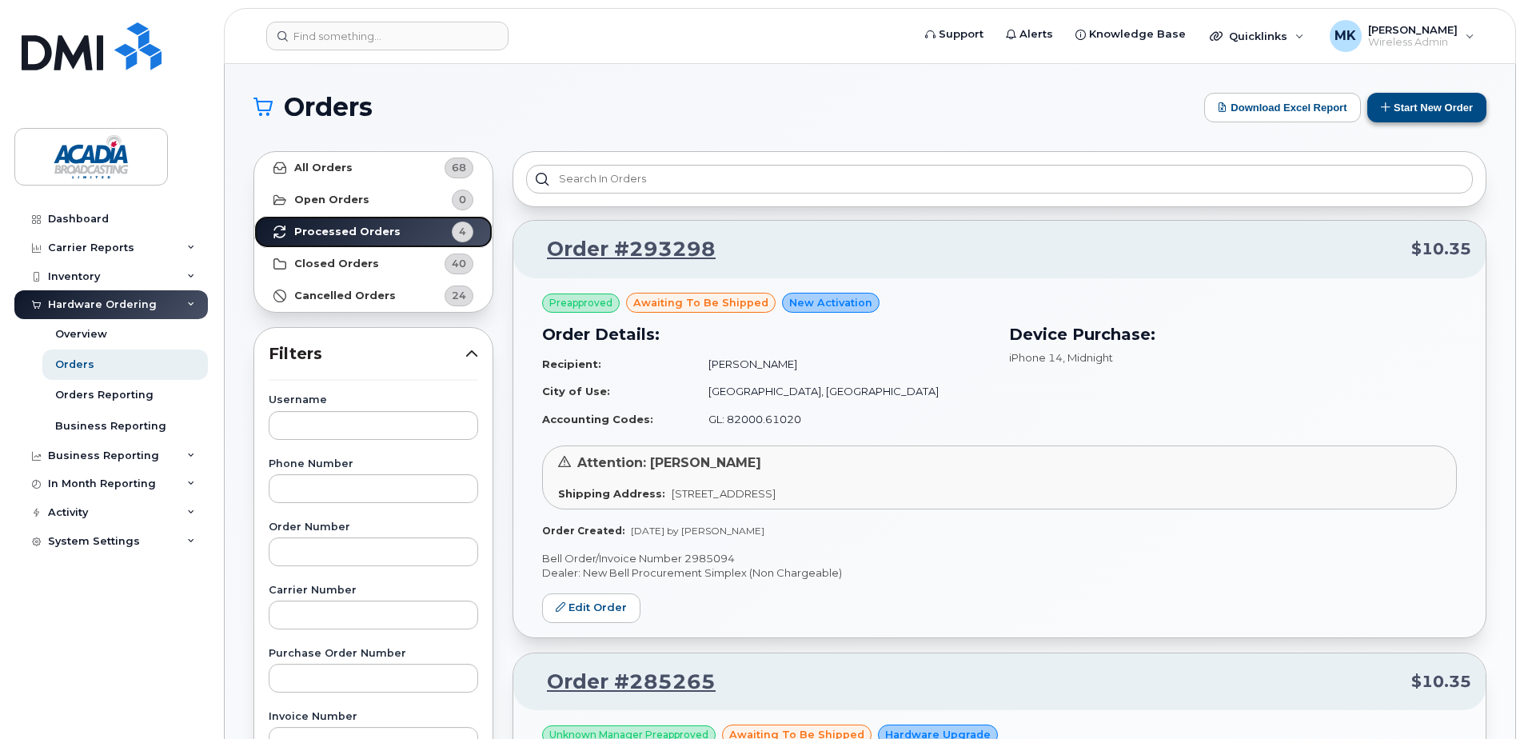 The image size is (1524, 739). I want to click on span: , Midnight, so click(1087, 357).